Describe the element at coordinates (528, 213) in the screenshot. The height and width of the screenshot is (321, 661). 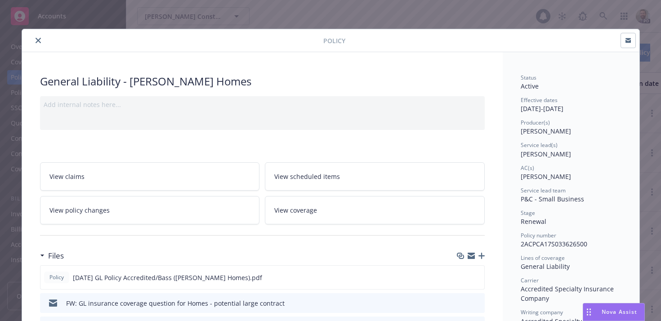
I see `span: Stage` at that location.